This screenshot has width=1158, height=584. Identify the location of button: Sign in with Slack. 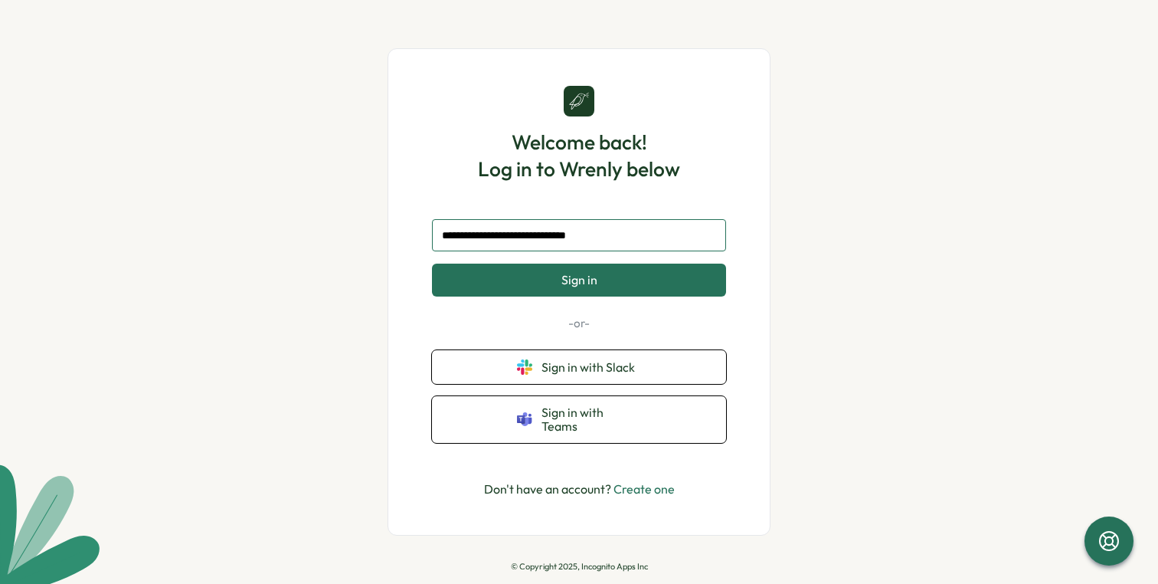
(579, 367).